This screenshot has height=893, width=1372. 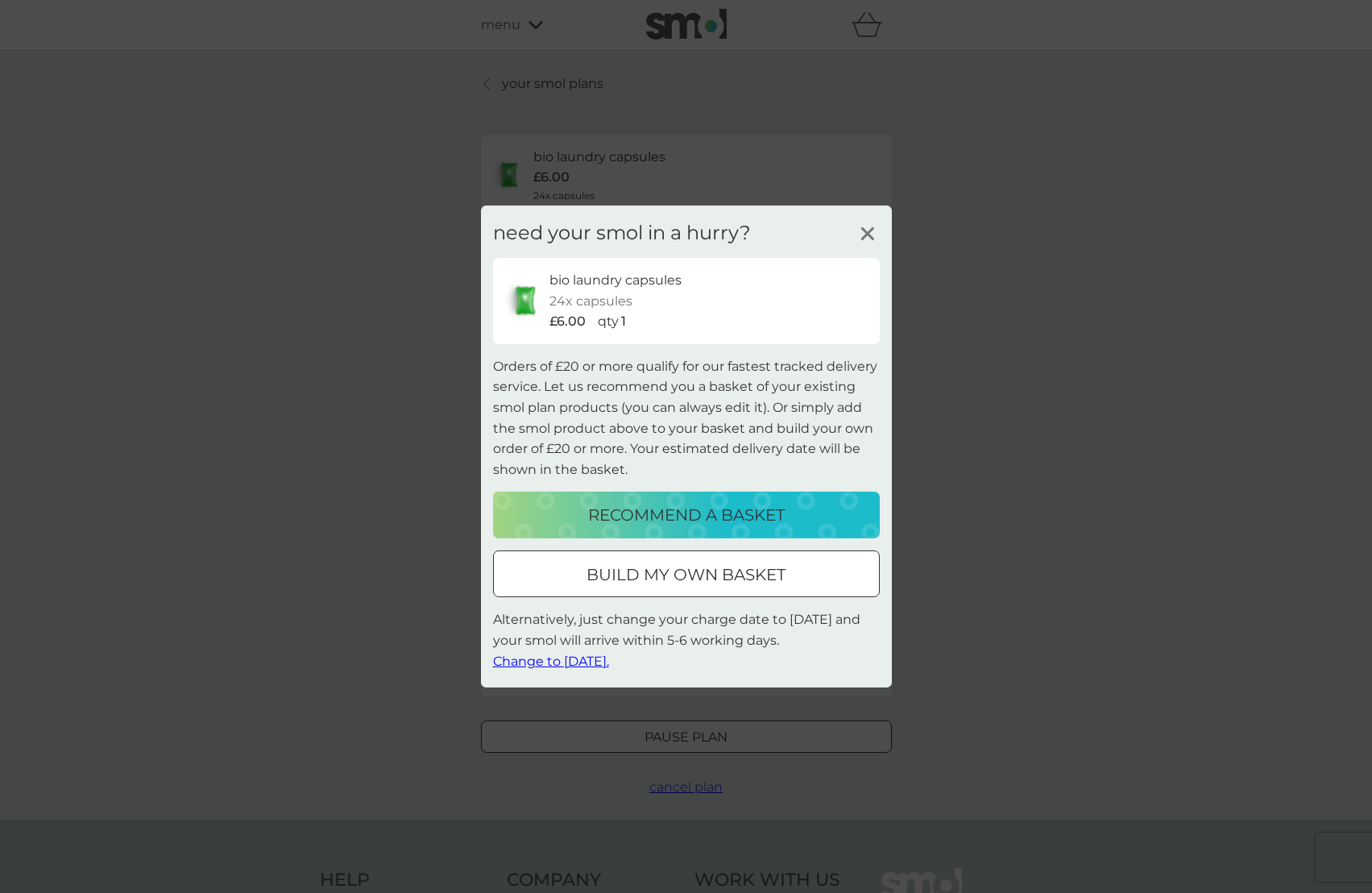 What do you see at coordinates (615, 280) in the screenshot?
I see `p: bio laundry capsules` at bounding box center [615, 280].